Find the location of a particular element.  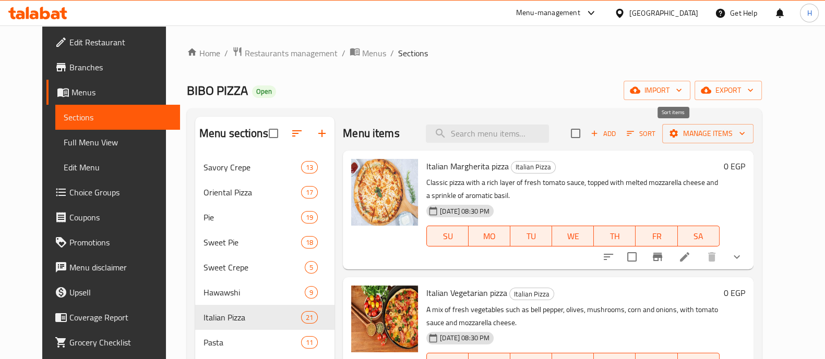

img: Italian Vegetarian pizza is located at coordinates (384, 319).